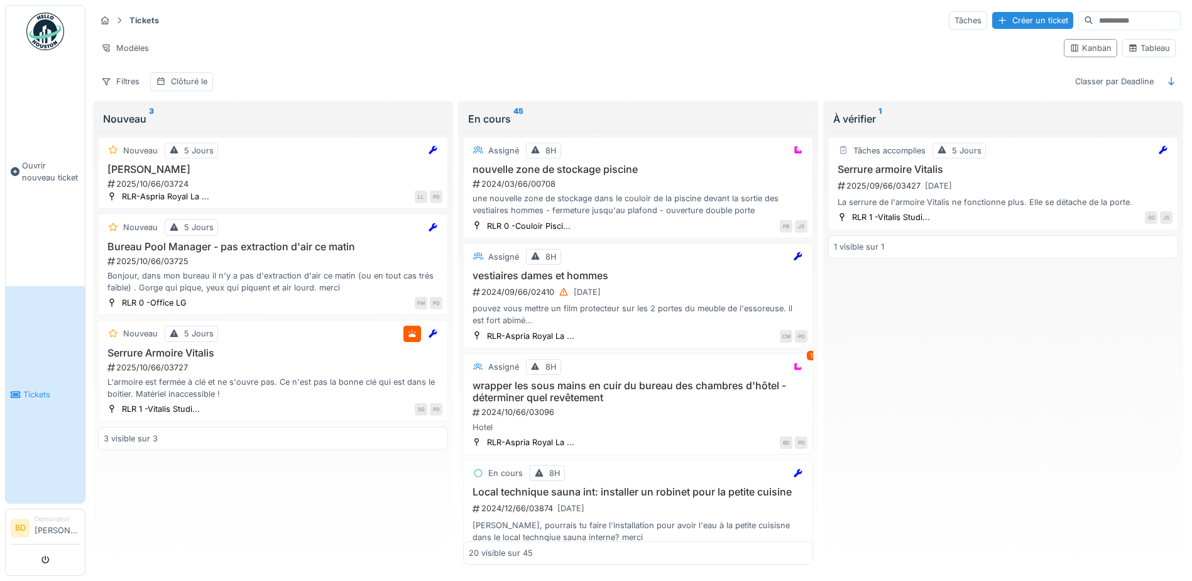 The image size is (1192, 581). Describe the element at coordinates (638, 314) in the screenshot. I see `div: pouvez vous mettre un film protecteur sur les 2 portes du meuble de l'essoreuse. il est fort abim...` at that location.